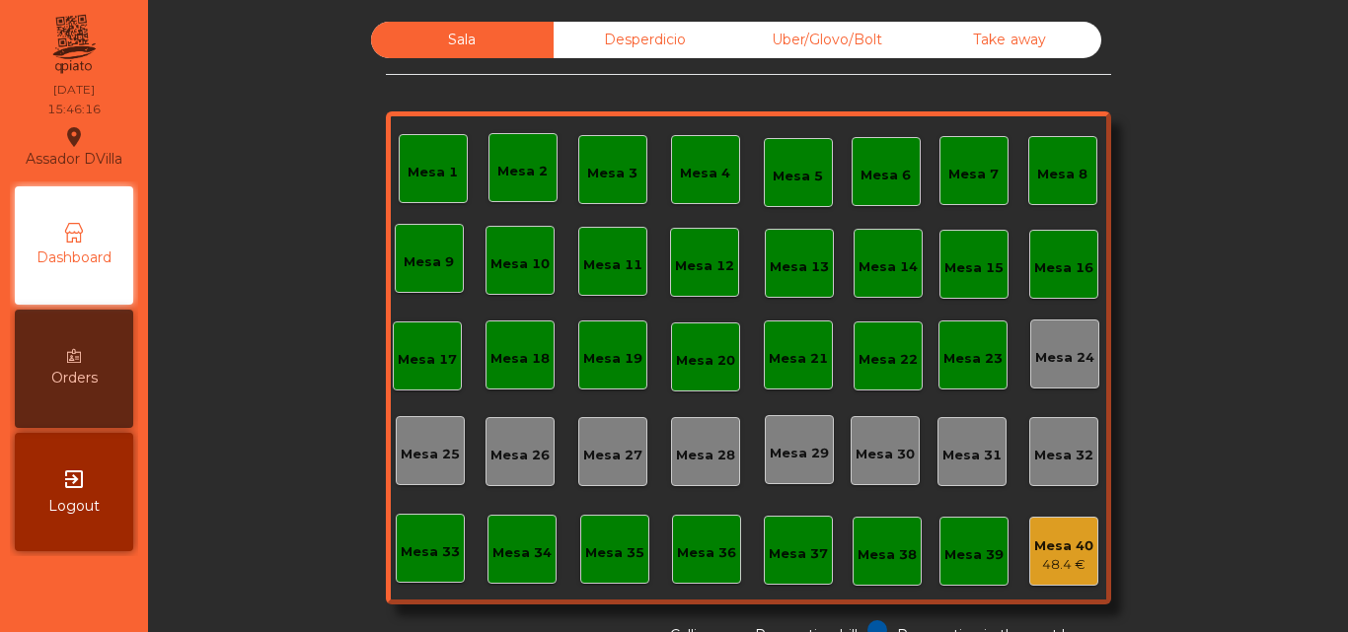  I want to click on div: Mesa 35, so click(615, 553).